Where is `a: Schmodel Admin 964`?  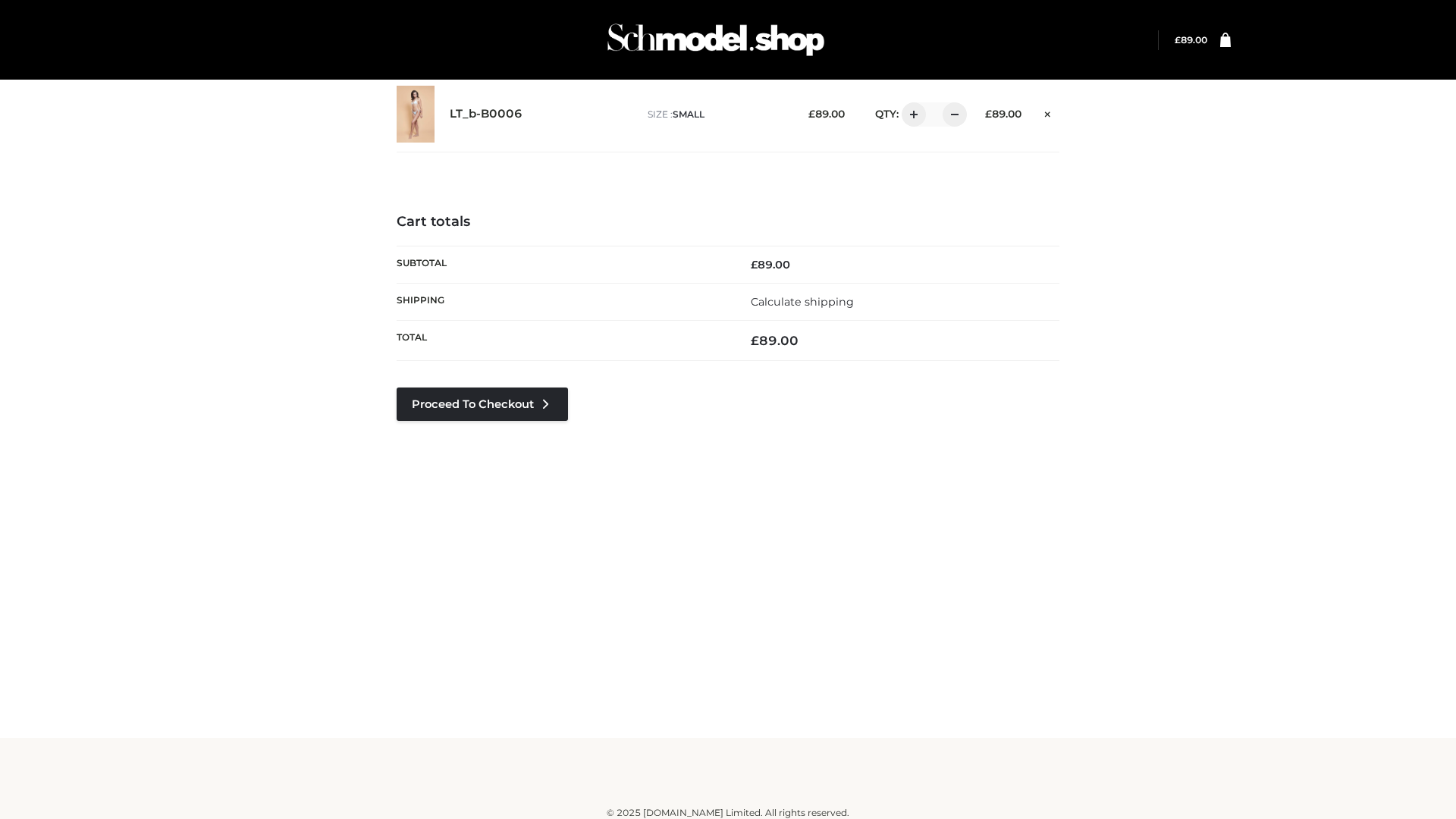
a: Schmodel Admin 964 is located at coordinates (716, 39).